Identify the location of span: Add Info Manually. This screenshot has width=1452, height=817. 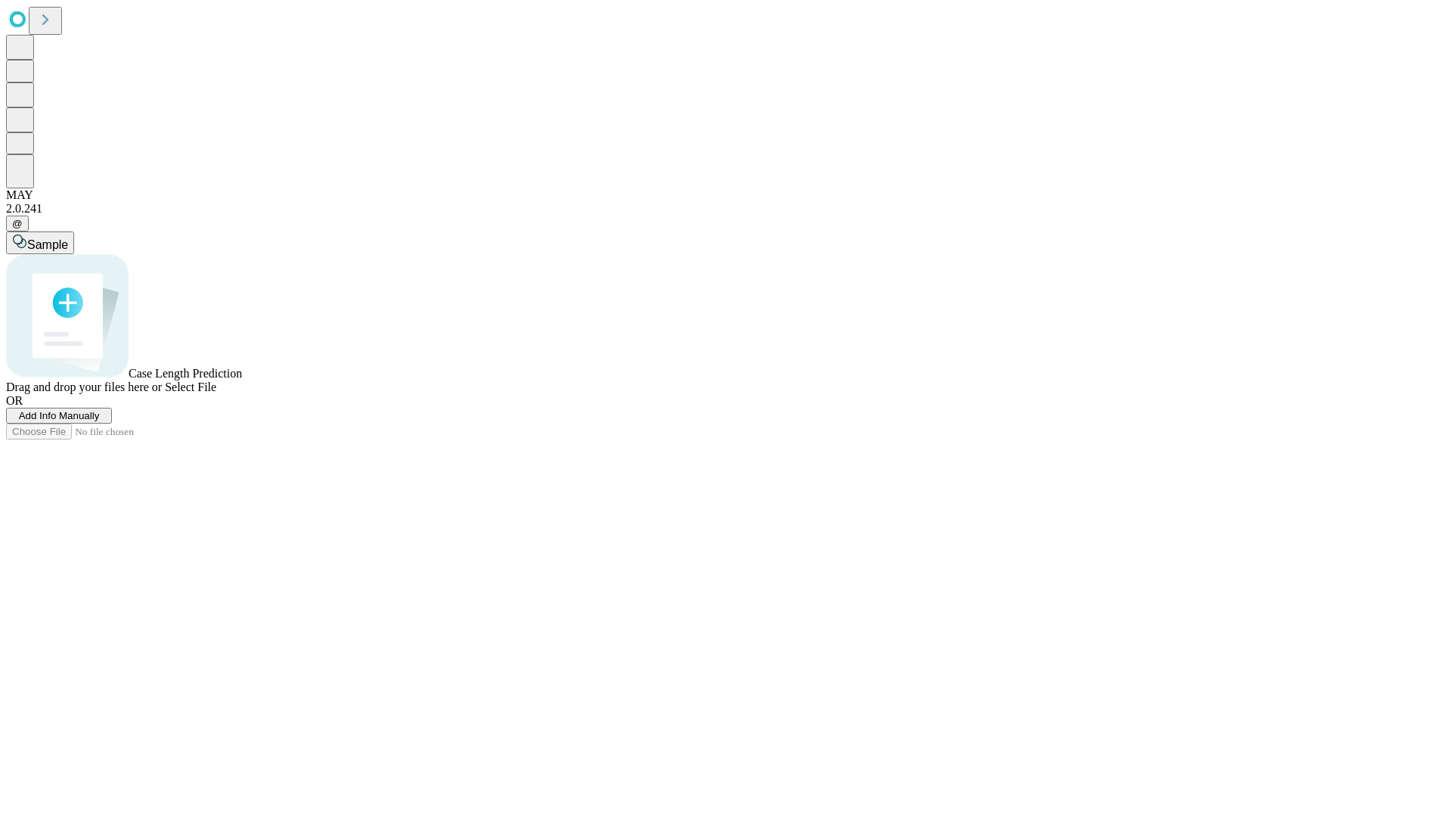
(59, 415).